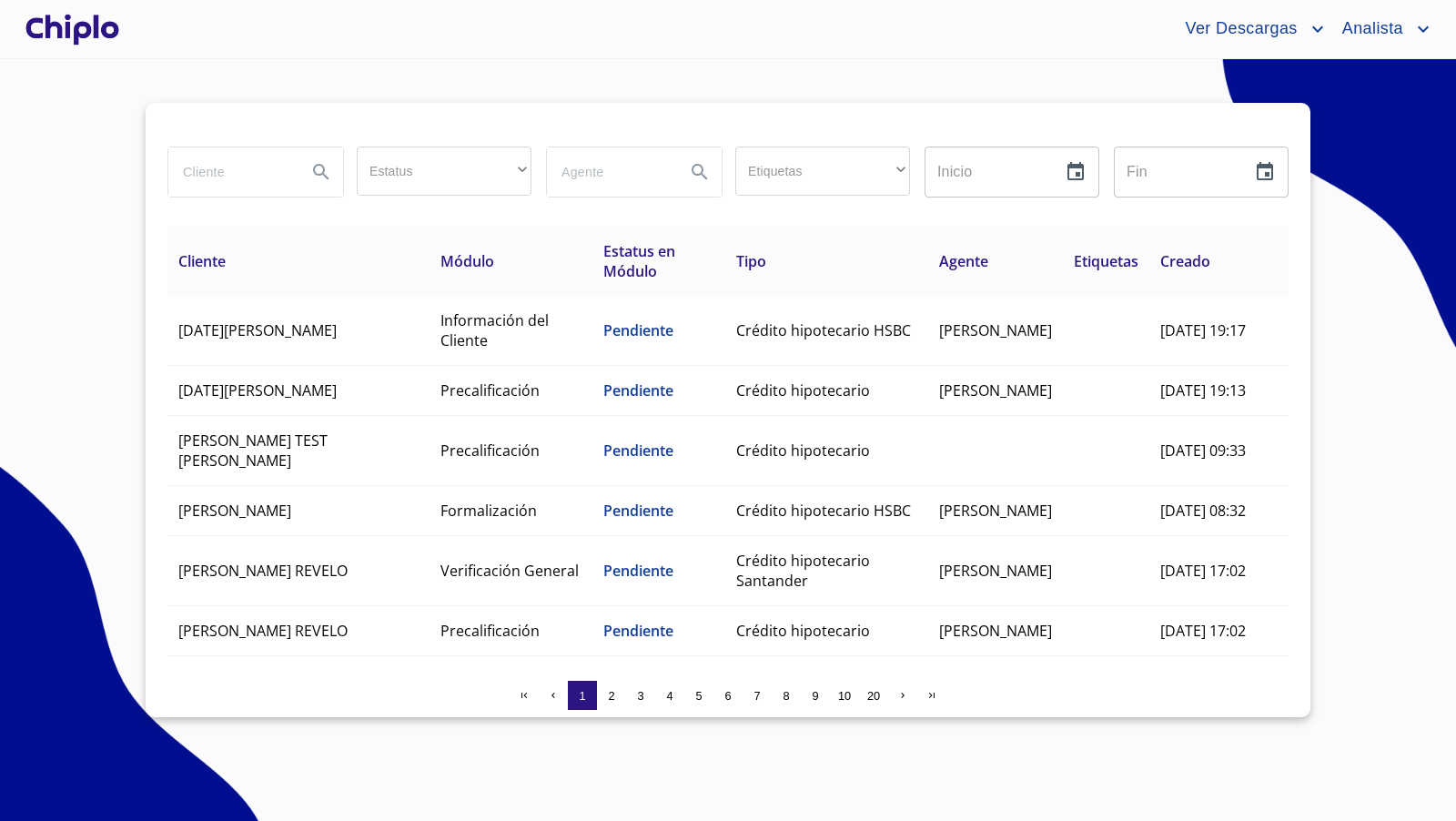 This screenshot has width=1456, height=821. What do you see at coordinates (494, 330) in the screenshot?
I see `span: Información del Cliente` at bounding box center [494, 330].